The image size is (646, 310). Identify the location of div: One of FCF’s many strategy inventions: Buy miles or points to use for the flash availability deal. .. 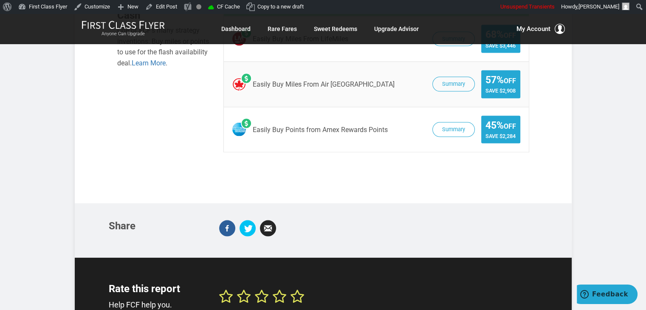
(164, 47).